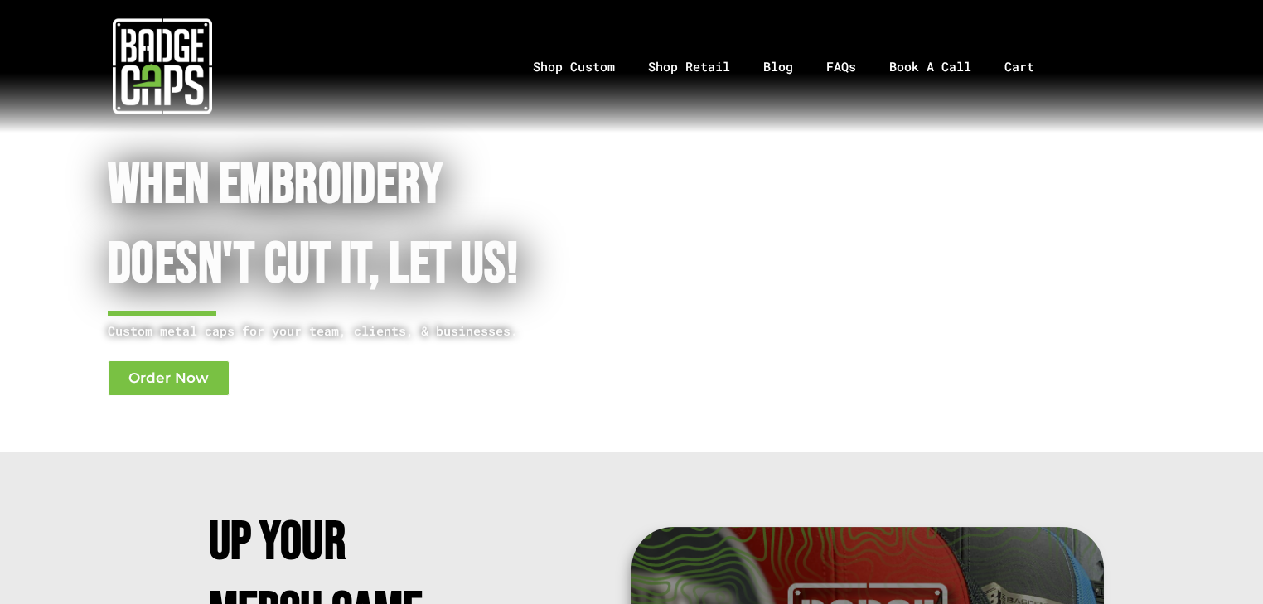  Describe the element at coordinates (841, 66) in the screenshot. I see `a: FAQs` at that location.